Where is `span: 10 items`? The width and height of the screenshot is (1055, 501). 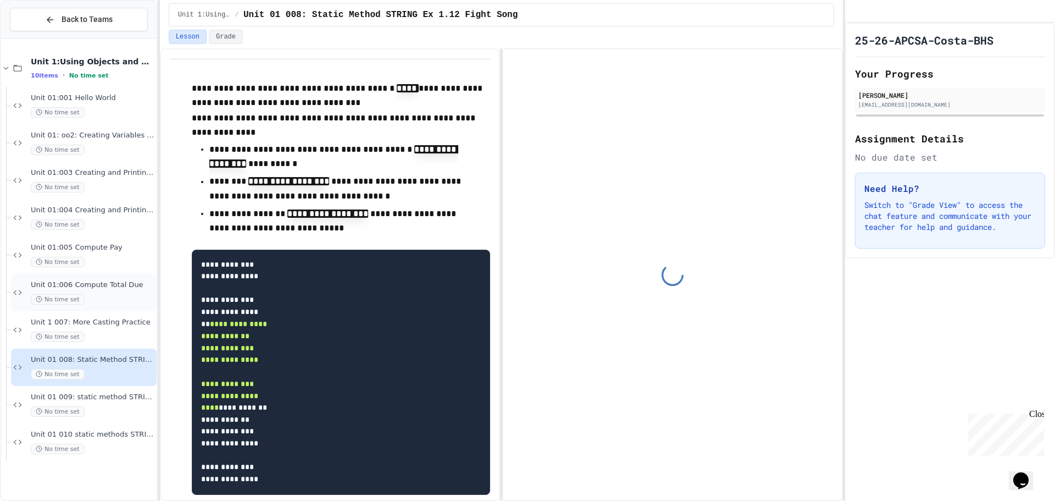 span: 10 items is located at coordinates (45, 75).